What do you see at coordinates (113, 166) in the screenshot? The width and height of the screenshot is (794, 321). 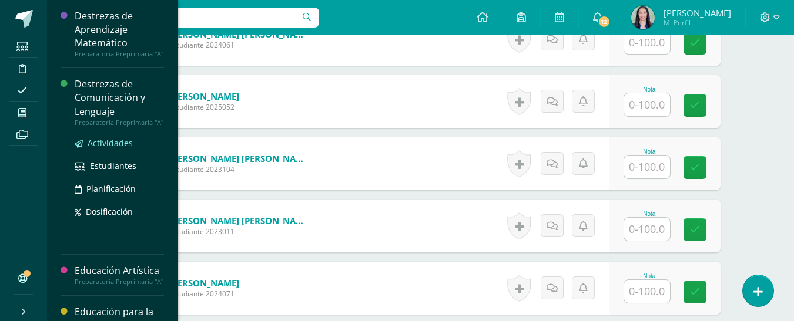 I see `span: Estudiantes` at bounding box center [113, 166].